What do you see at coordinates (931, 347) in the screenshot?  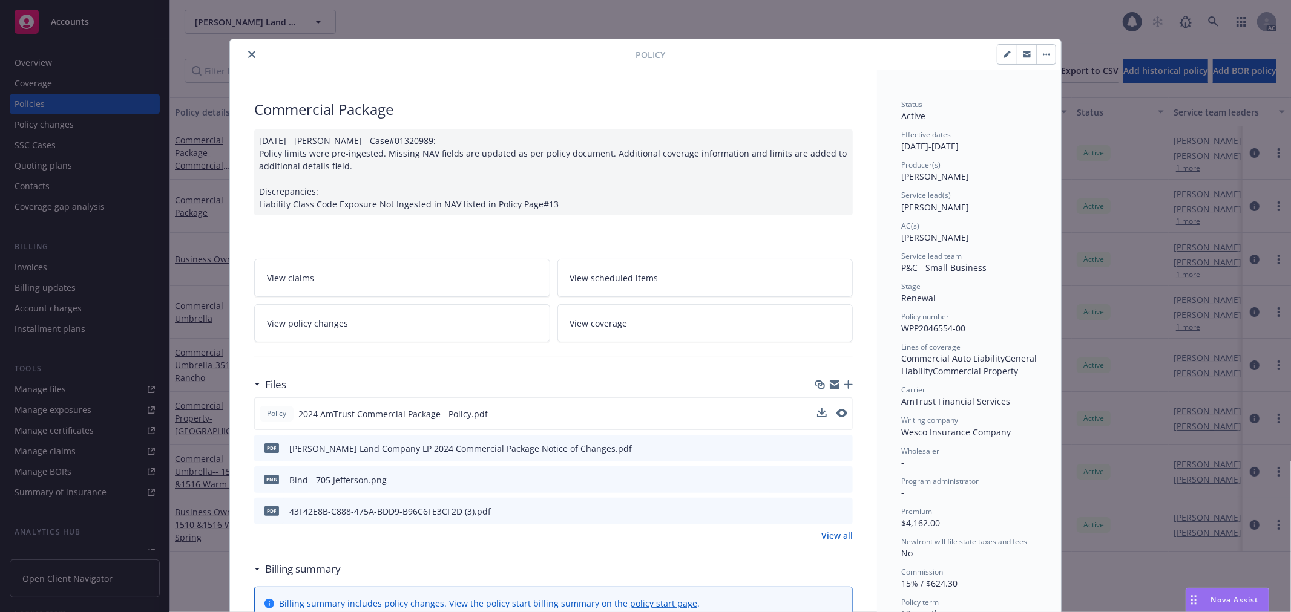 I see `span: Lines of coverage` at bounding box center [931, 347].